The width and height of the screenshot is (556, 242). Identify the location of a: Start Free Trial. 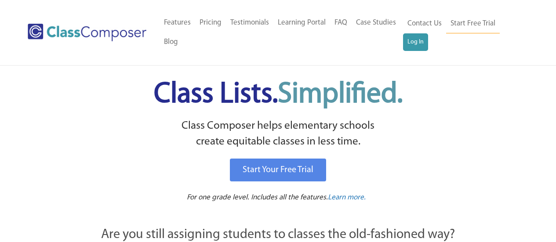
(473, 24).